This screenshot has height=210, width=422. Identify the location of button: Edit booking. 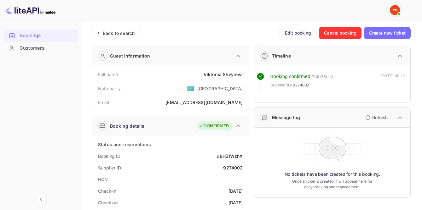
(298, 33).